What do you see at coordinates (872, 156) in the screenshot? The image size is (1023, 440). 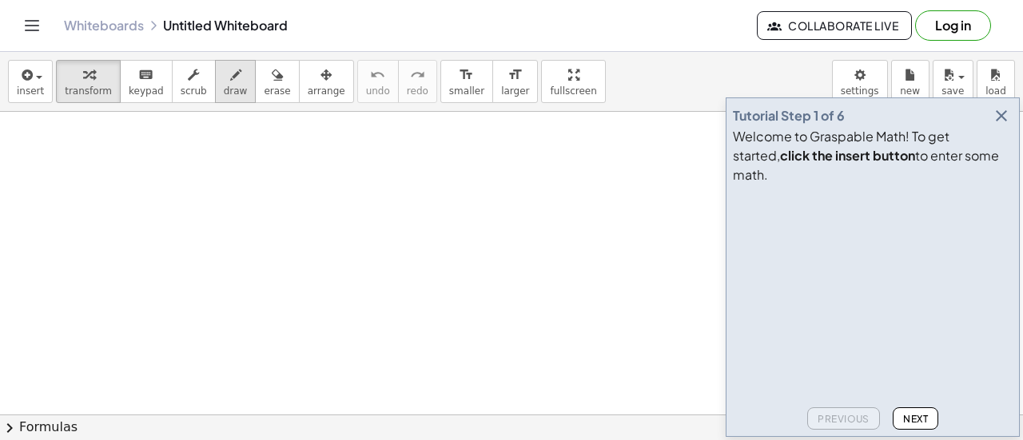 I see `div: Welcome to Graspable Math! To get started, to enter some math.` at bounding box center [872, 156].